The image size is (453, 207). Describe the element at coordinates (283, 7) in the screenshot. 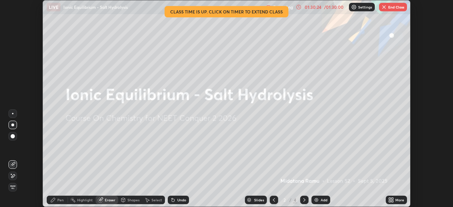

I see `p: Recording` at that location.